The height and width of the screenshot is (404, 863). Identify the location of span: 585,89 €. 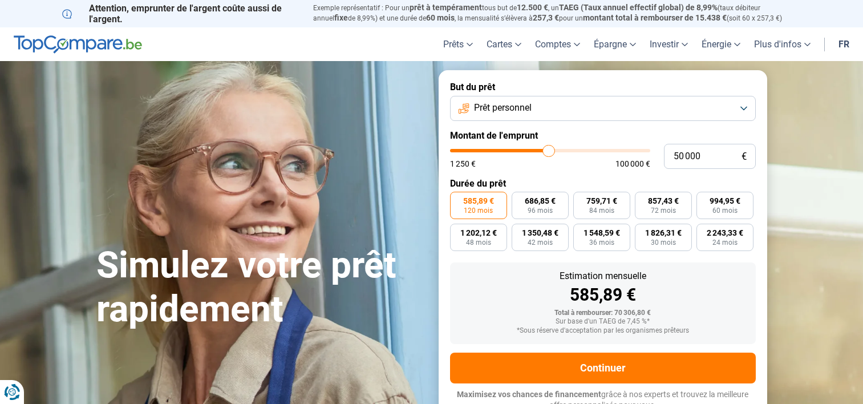
(478, 201).